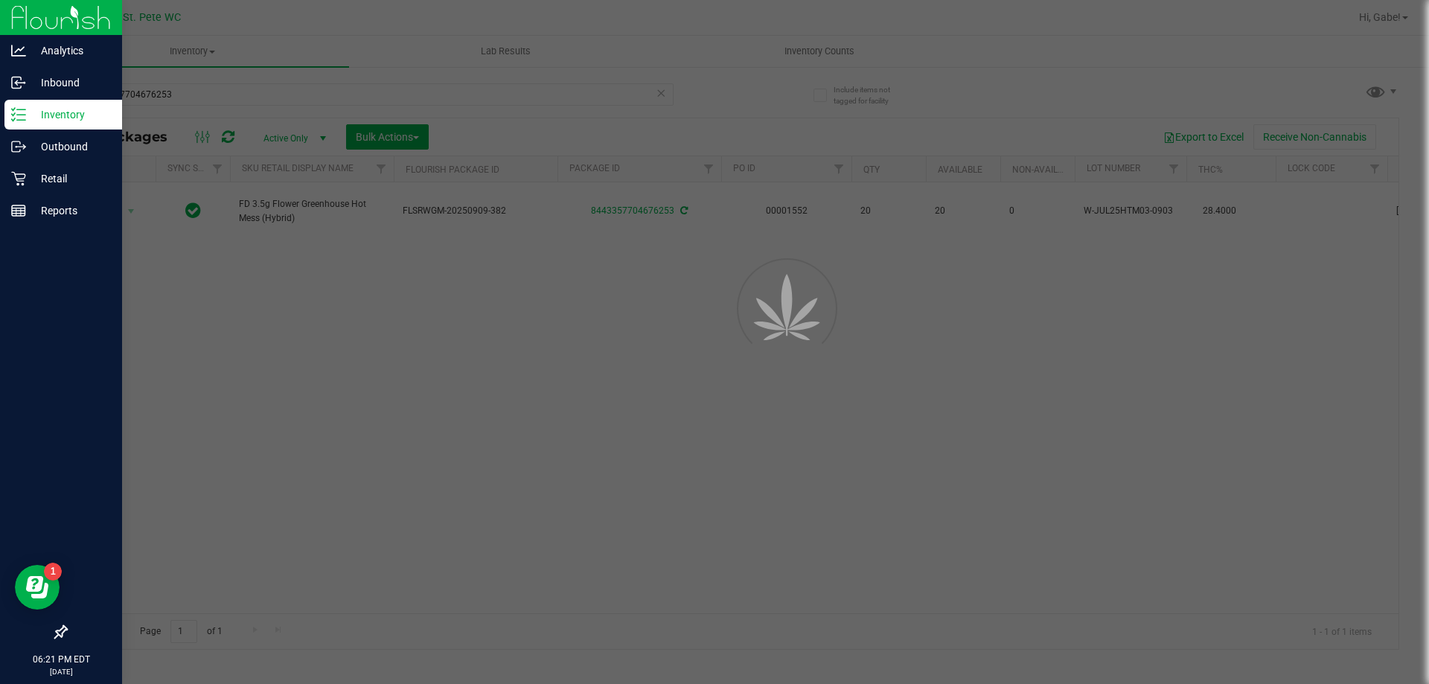 The image size is (1429, 684). What do you see at coordinates (19, 83) in the screenshot?
I see `inline-svg: Inbound` at bounding box center [19, 83].